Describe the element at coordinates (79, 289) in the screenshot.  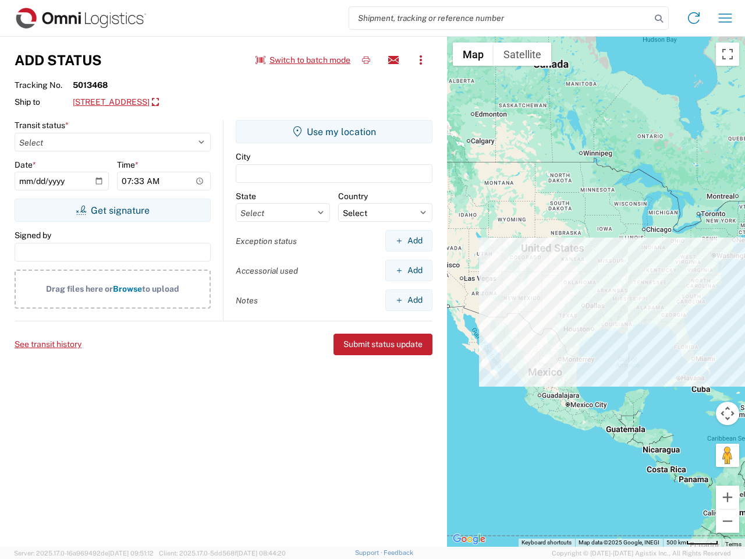
I see `span: Drag files here or` at that location.